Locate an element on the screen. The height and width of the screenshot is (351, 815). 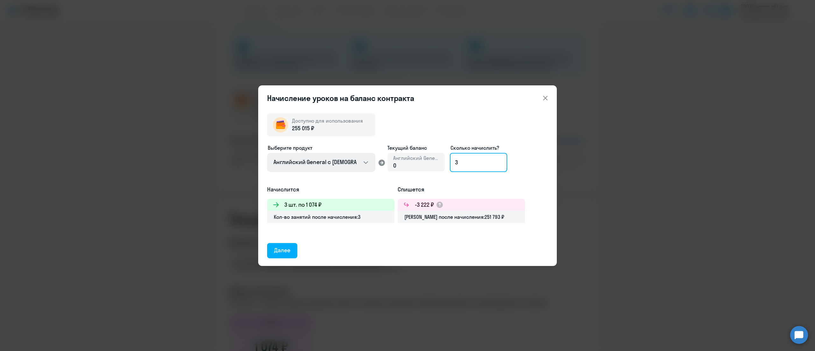
span: Текущий баланс is located at coordinates (416, 148).